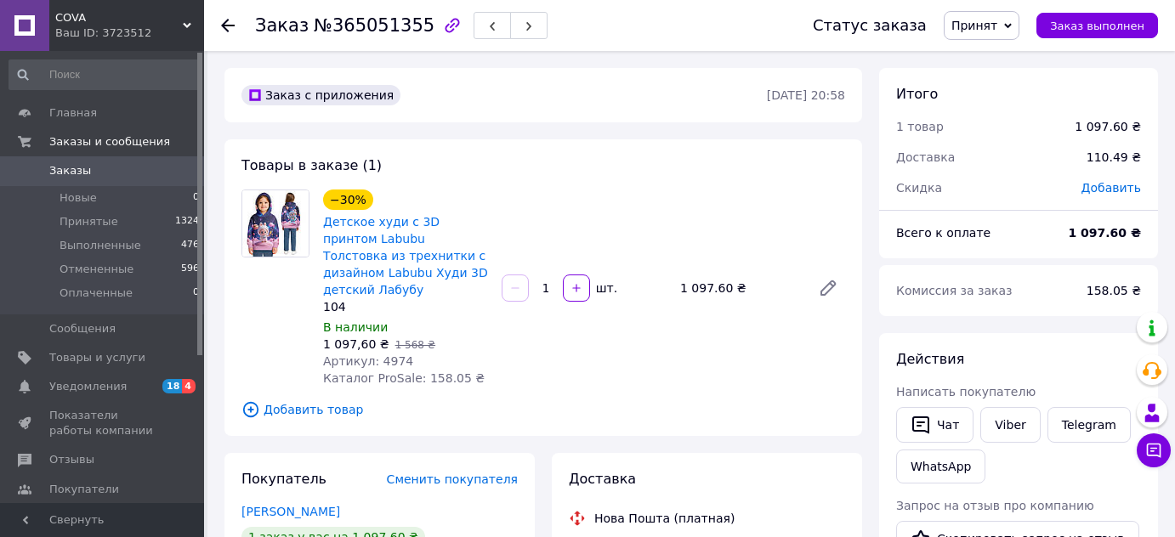 The width and height of the screenshot is (1175, 537). Describe the element at coordinates (1105, 233) in the screenshot. I see `b: 1 097.60 ₴` at that location.